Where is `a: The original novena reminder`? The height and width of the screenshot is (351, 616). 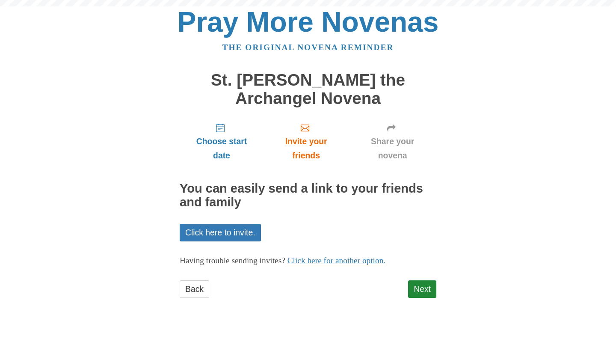
a: The original novena reminder is located at coordinates (308, 47).